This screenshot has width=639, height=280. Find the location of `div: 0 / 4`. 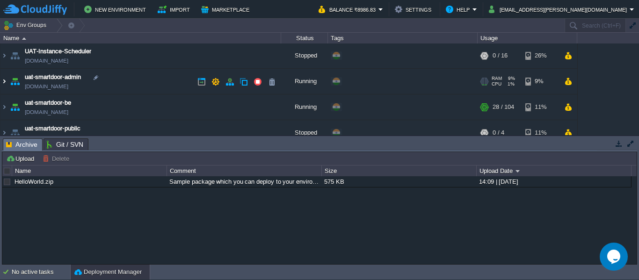

div: 0 / 4 is located at coordinates (498, 133).